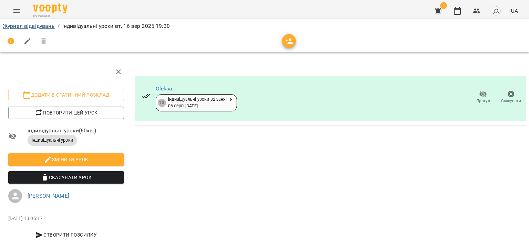  What do you see at coordinates (66, 178) in the screenshot?
I see `span: Скасувати Урок` at bounding box center [66, 178].